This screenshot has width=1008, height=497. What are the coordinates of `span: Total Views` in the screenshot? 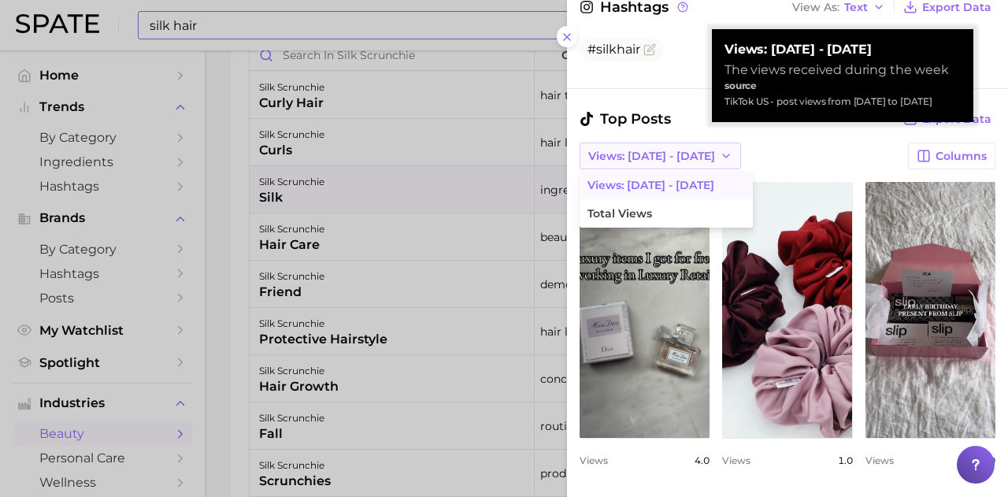 It's located at (619, 213).